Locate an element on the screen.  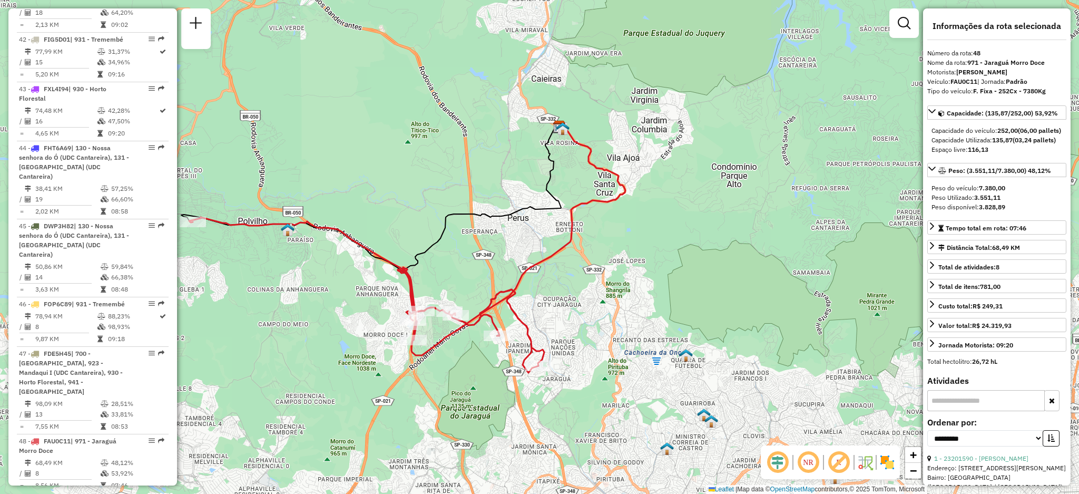
td: 7,55 KM is located at coordinates (67, 426).